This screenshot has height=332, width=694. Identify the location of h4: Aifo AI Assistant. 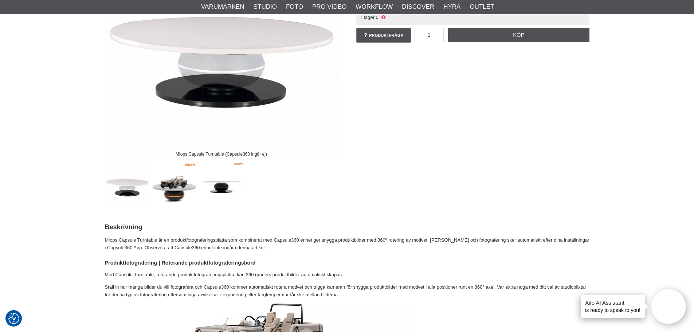
(613, 302).